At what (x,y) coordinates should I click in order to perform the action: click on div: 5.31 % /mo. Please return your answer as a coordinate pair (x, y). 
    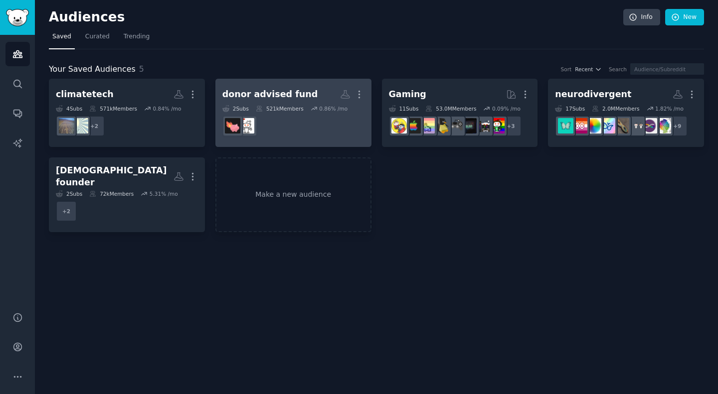
    Looking at the image, I should click on (164, 194).